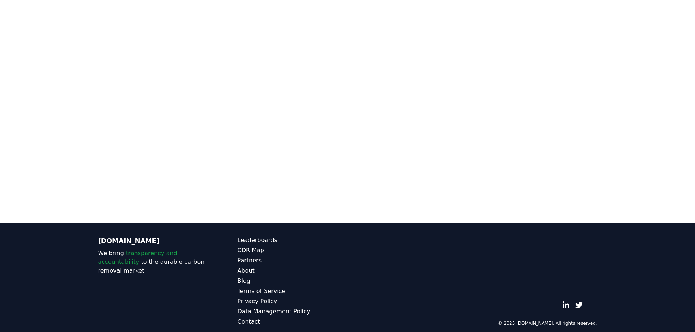 The width and height of the screenshot is (695, 332). What do you see at coordinates (566, 305) in the screenshot?
I see `a: LinkedIn` at bounding box center [566, 305].